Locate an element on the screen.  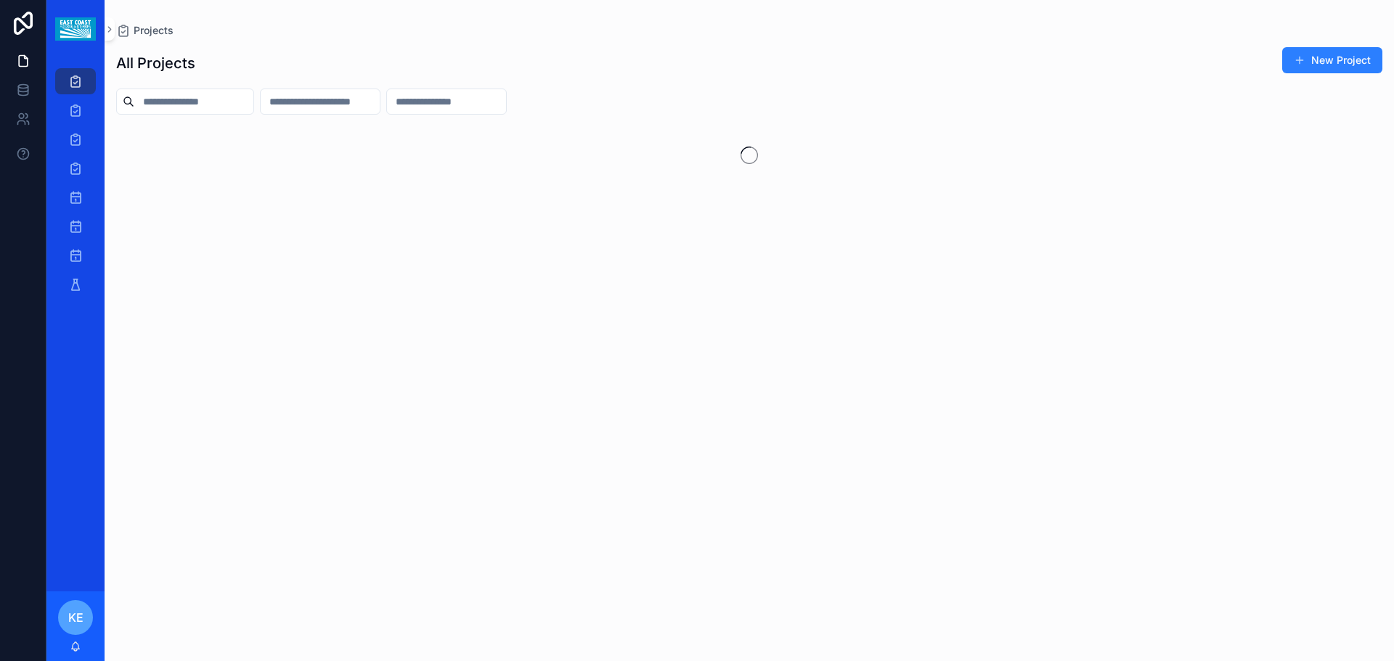
span: KE is located at coordinates (76, 618).